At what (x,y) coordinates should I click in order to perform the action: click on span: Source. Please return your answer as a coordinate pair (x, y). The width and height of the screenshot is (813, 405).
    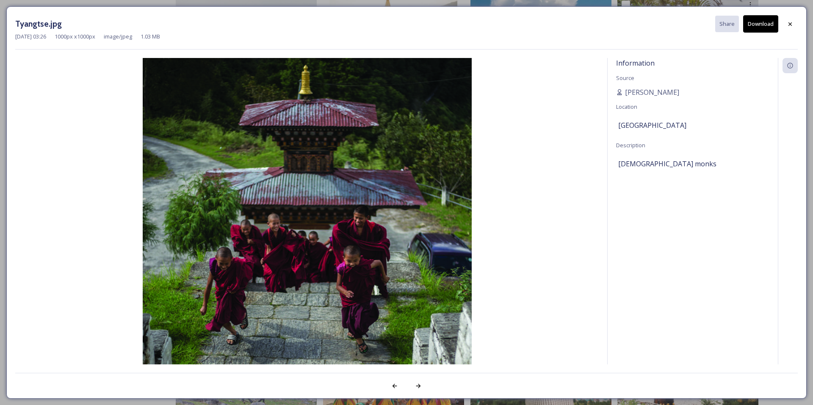
    Looking at the image, I should click on (625, 78).